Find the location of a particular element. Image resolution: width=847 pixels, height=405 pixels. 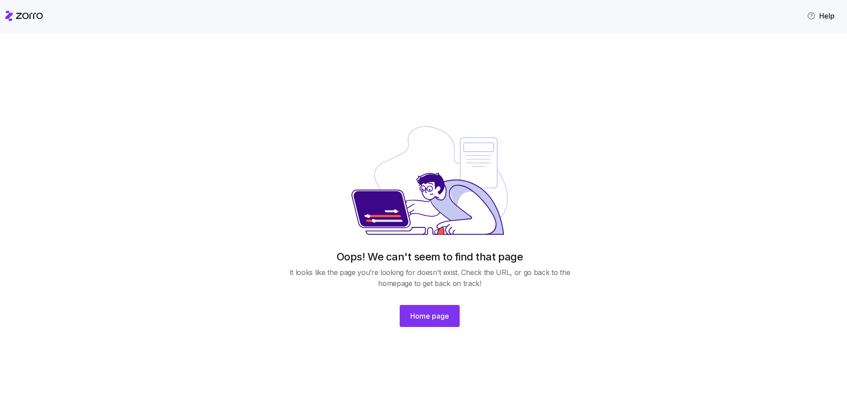

span: Home page is located at coordinates (430, 316).